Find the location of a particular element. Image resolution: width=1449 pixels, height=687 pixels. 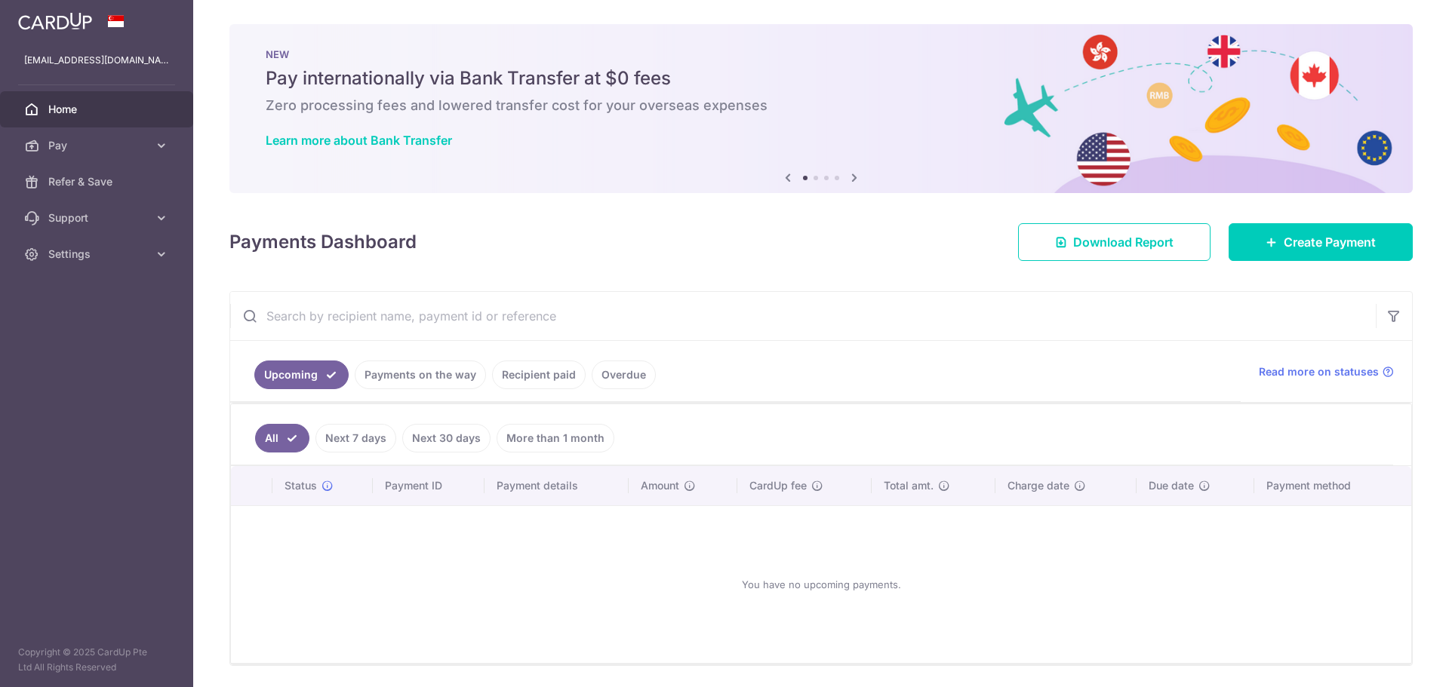

span: Read more on statuses is located at coordinates (1318, 372).